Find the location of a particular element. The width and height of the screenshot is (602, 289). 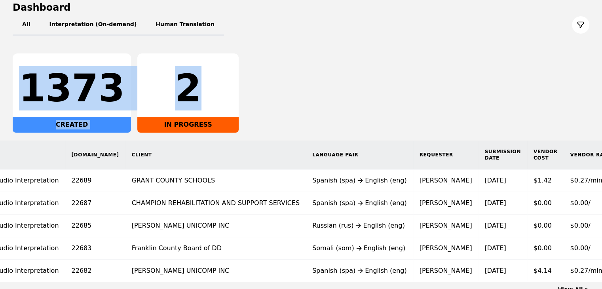

th: Submission Date is located at coordinates (502, 155).